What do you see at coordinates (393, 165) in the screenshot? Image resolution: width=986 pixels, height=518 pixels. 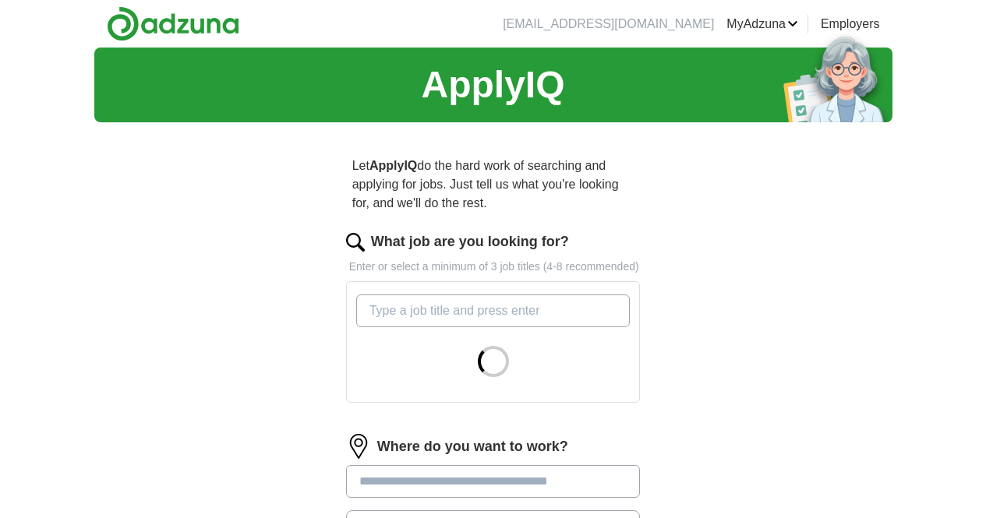 I see `strong: ApplyIQ` at bounding box center [393, 165].